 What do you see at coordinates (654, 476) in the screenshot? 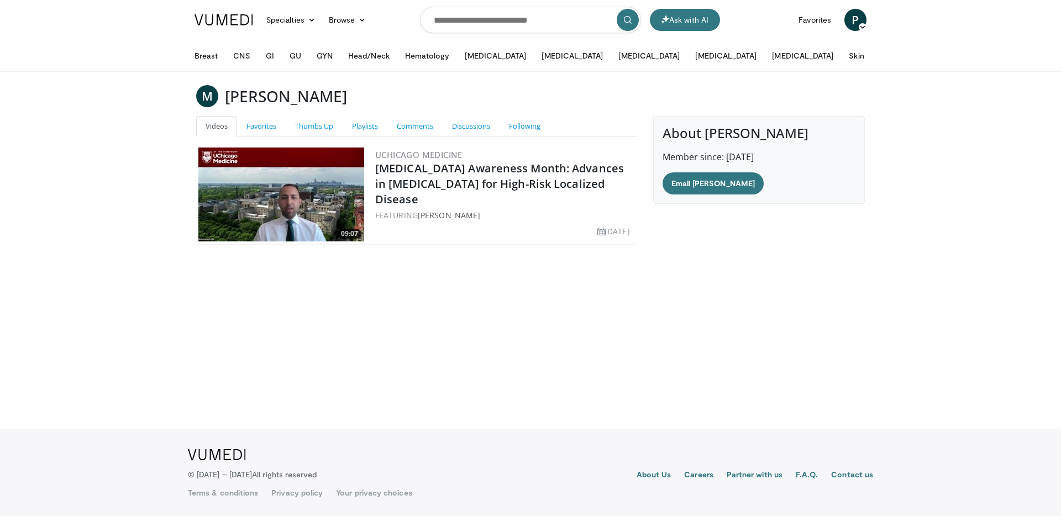
I see `a: About Us` at bounding box center [654, 476].